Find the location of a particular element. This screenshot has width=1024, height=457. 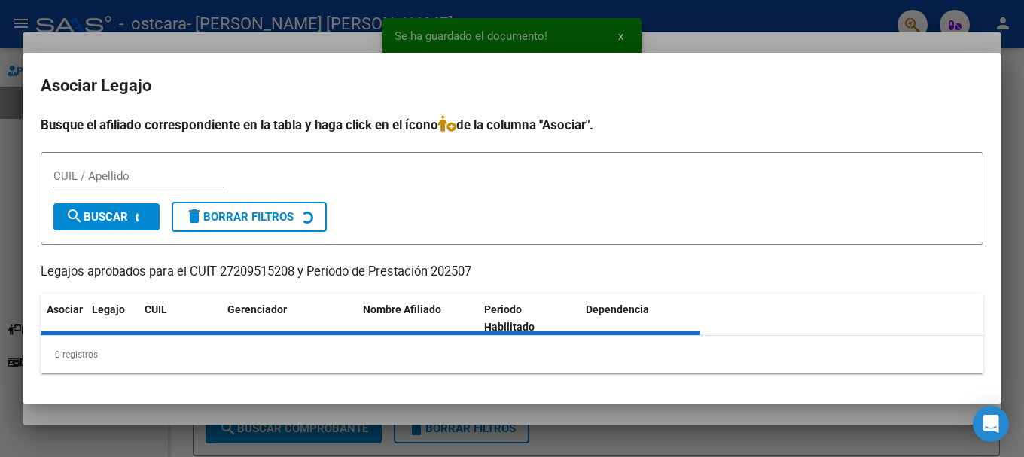

div: 0 registros is located at coordinates (512, 355).